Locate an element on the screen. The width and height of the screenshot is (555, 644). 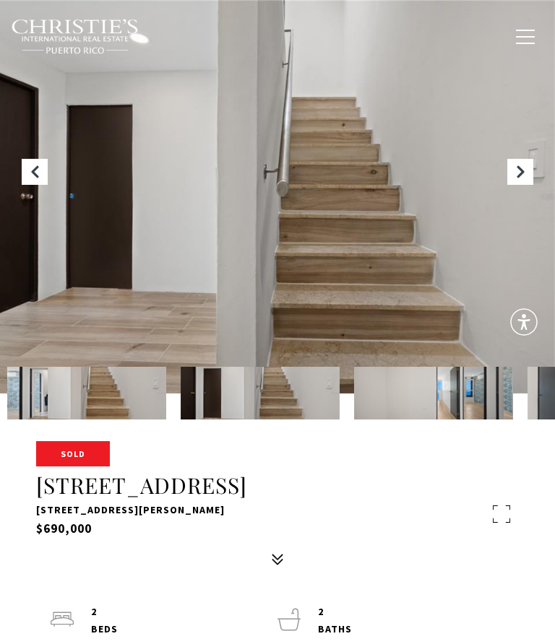
p: 2 beds is located at coordinates (104, 621).